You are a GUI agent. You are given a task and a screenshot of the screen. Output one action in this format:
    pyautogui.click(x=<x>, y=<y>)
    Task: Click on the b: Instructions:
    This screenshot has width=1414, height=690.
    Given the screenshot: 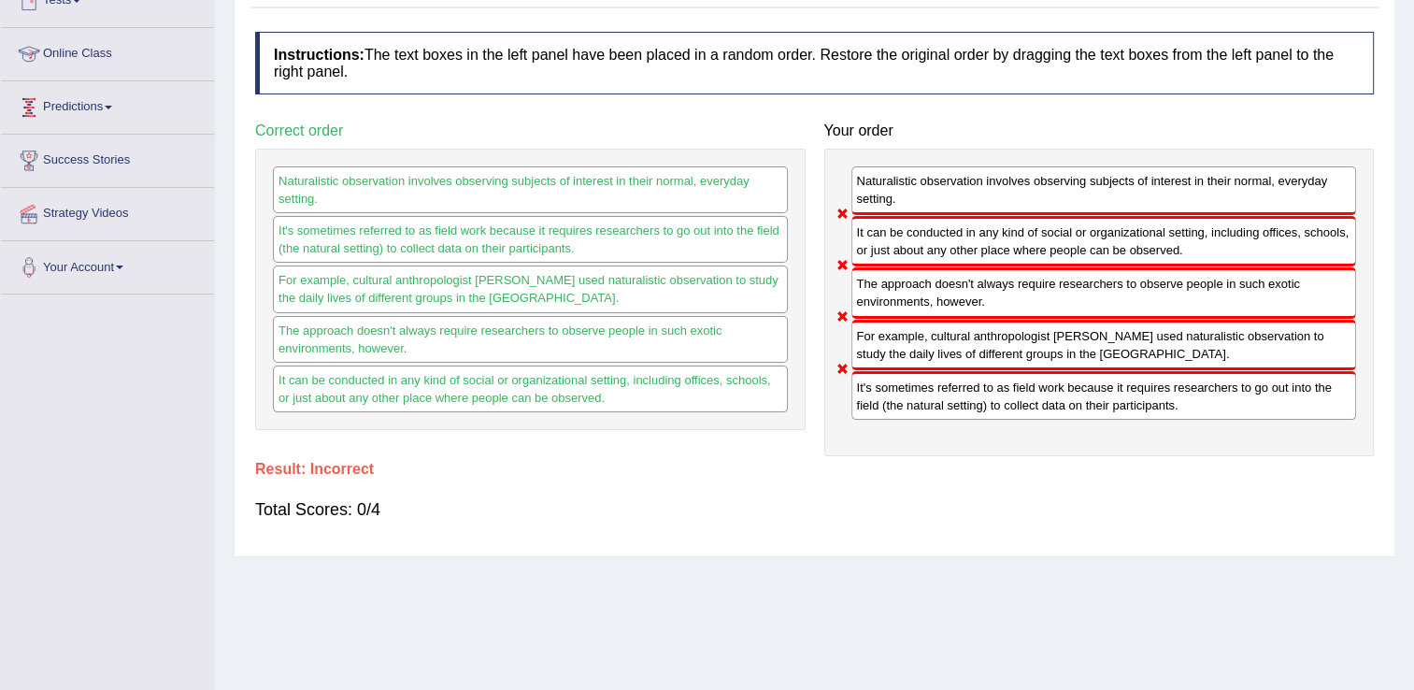 What is the action you would take?
    pyautogui.click(x=319, y=54)
    